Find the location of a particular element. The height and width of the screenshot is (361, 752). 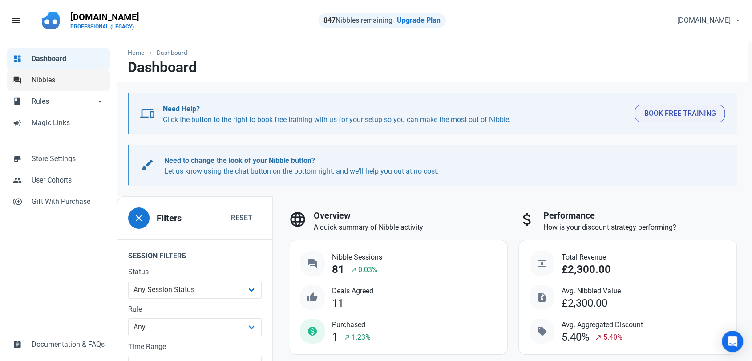

a: peopleUser Cohorts is located at coordinates (58, 180).